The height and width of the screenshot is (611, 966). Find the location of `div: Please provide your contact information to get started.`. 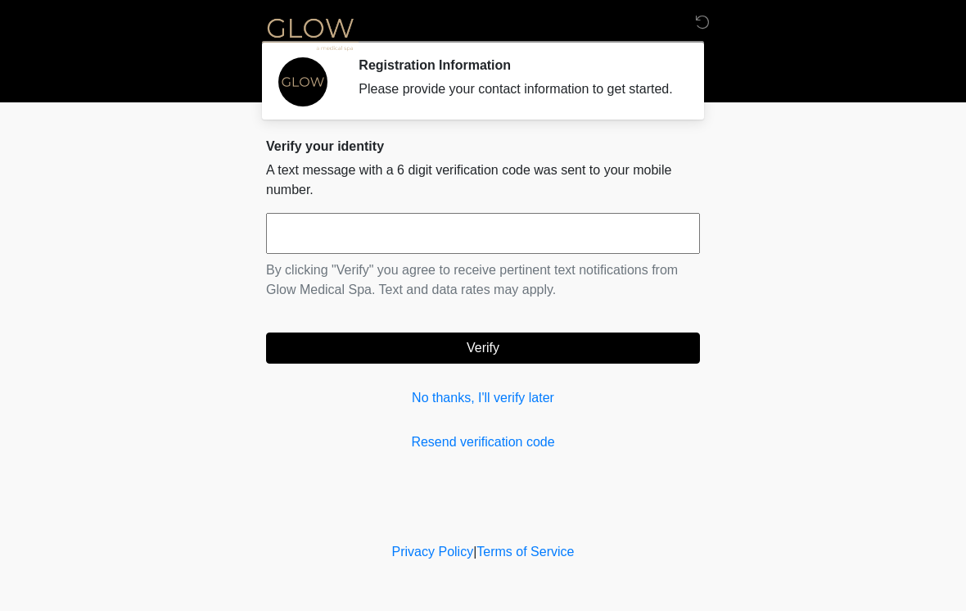

div: Please provide your contact information to get started. is located at coordinates (517, 89).